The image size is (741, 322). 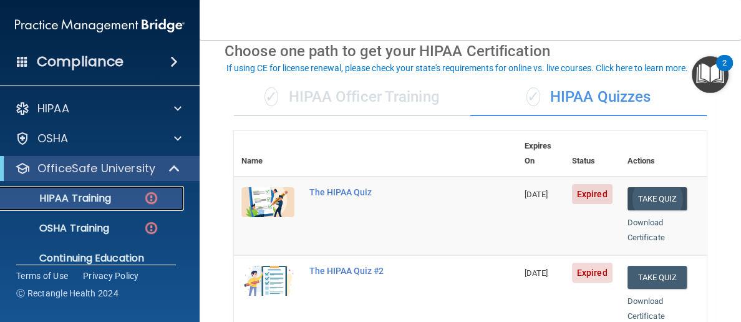 What do you see at coordinates (382, 271) in the screenshot?
I see `div: The HIPAA Quiz #2` at bounding box center [382, 271].